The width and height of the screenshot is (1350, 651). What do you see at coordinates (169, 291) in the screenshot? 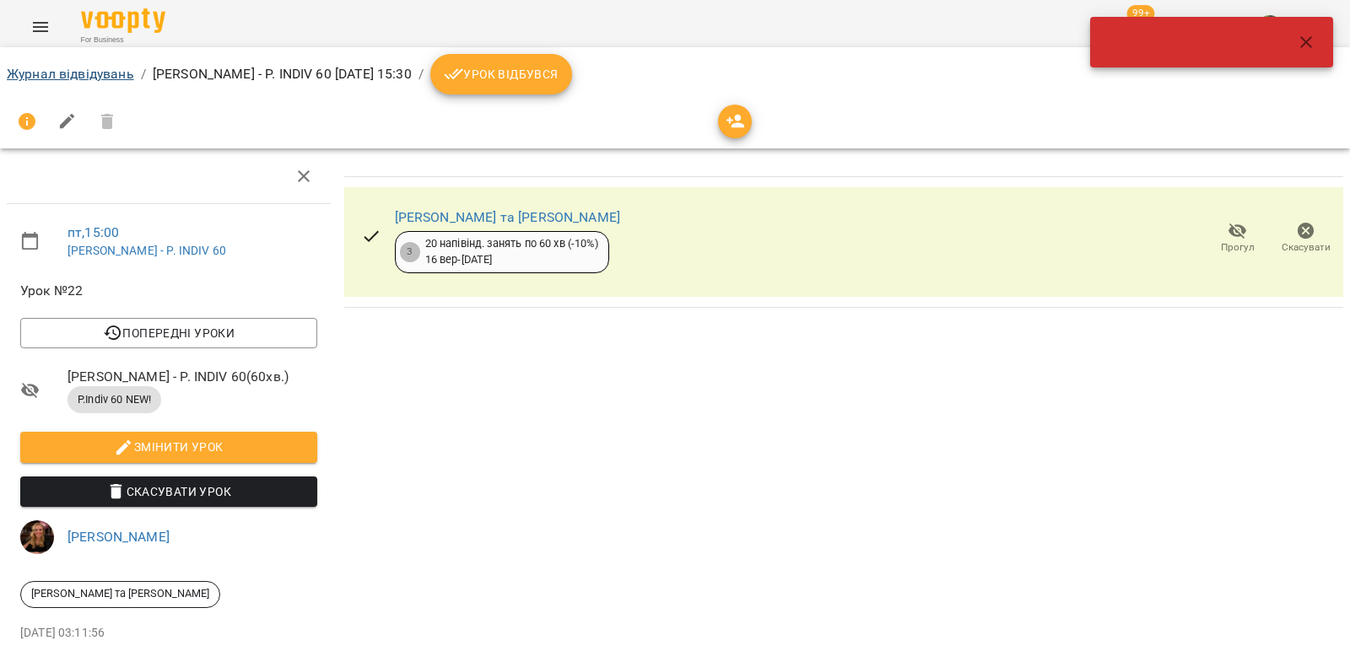
I see `span: Урок №22` at bounding box center [169, 291].